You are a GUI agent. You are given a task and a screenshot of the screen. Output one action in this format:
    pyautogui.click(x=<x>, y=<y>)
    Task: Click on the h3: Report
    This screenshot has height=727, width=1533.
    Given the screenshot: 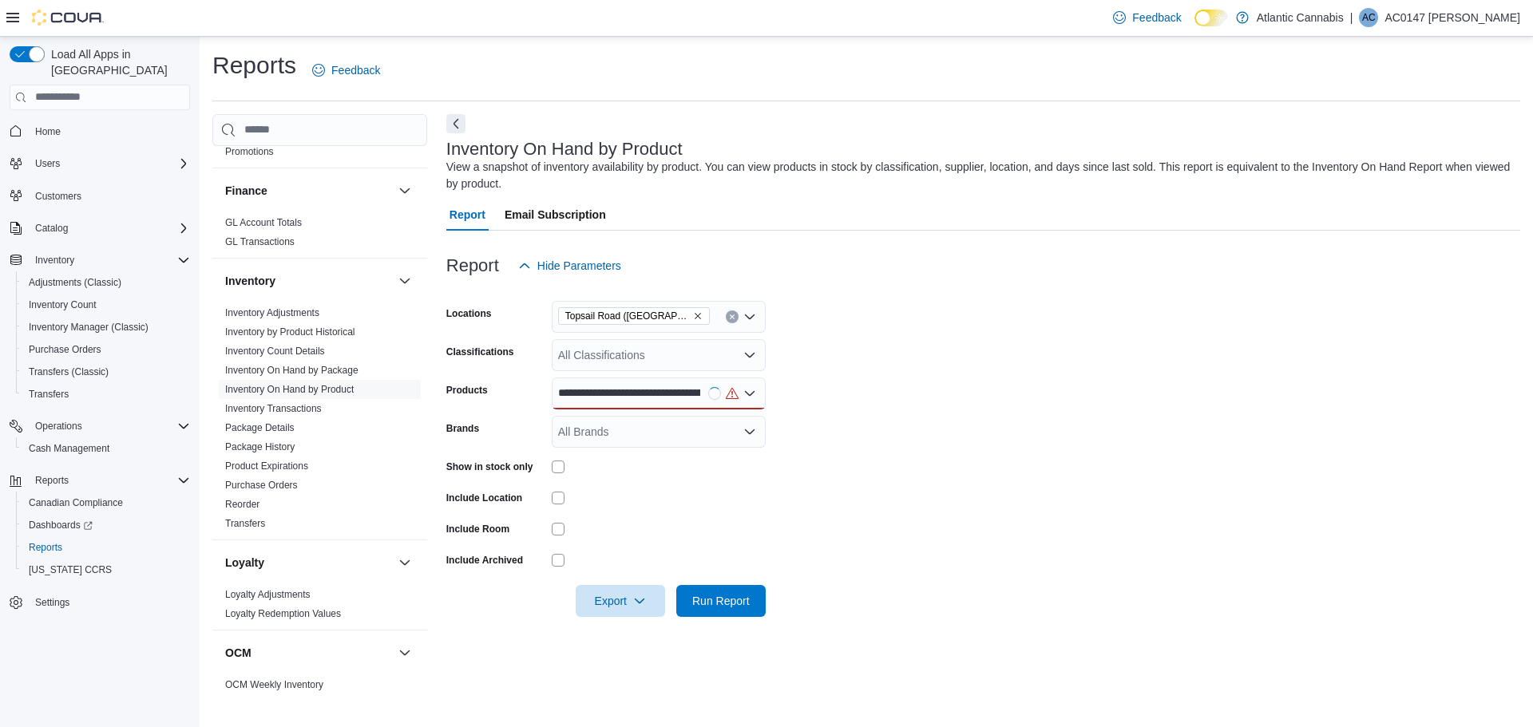 What is the action you would take?
    pyautogui.click(x=473, y=266)
    